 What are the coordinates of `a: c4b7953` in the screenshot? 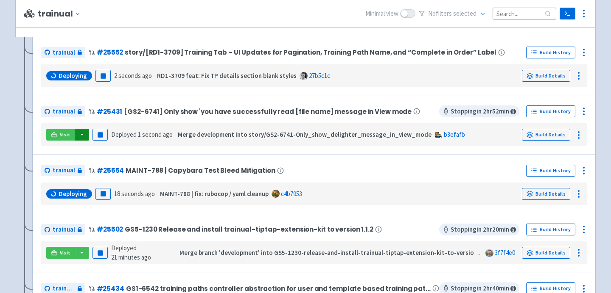 It's located at (291, 194).